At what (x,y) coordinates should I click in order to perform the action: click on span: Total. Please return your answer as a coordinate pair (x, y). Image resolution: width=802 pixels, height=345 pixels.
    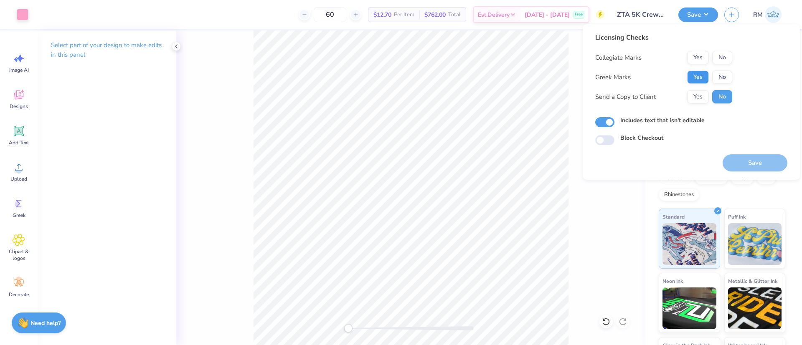
    Looking at the image, I should click on (454, 15).